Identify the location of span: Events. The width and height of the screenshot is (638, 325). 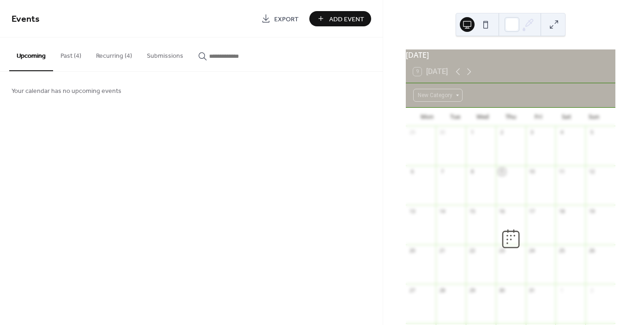
(25, 19).